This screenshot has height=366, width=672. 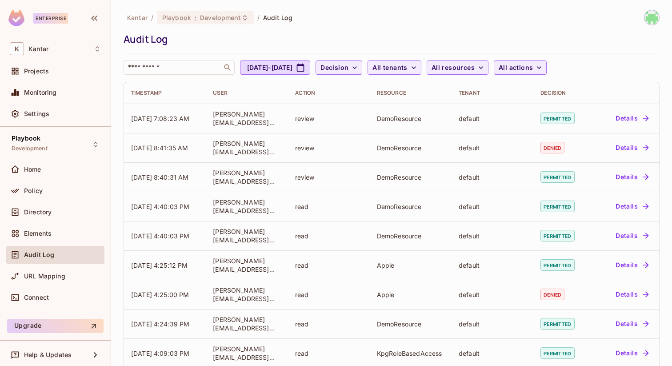 What do you see at coordinates (515, 68) in the screenshot?
I see `span: All actions` at bounding box center [515, 68].